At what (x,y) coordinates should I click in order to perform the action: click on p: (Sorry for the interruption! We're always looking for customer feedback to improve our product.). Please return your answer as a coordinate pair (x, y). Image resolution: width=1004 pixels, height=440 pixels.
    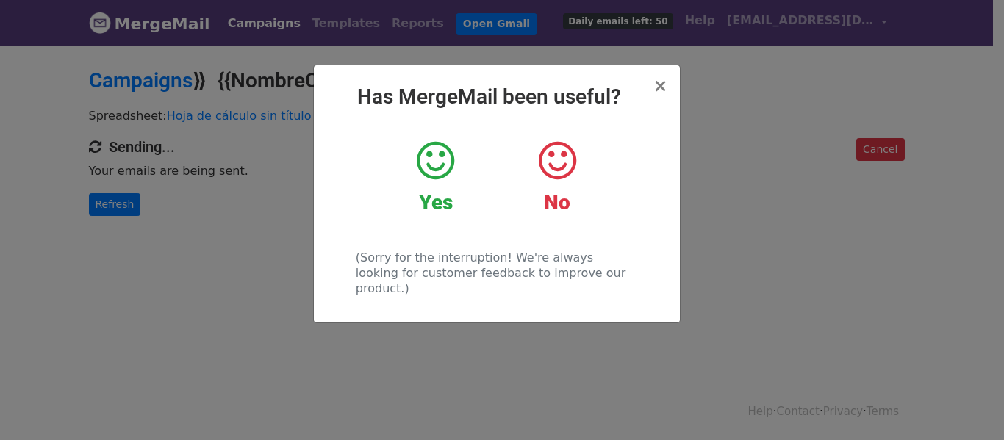
    Looking at the image, I should click on (496, 273).